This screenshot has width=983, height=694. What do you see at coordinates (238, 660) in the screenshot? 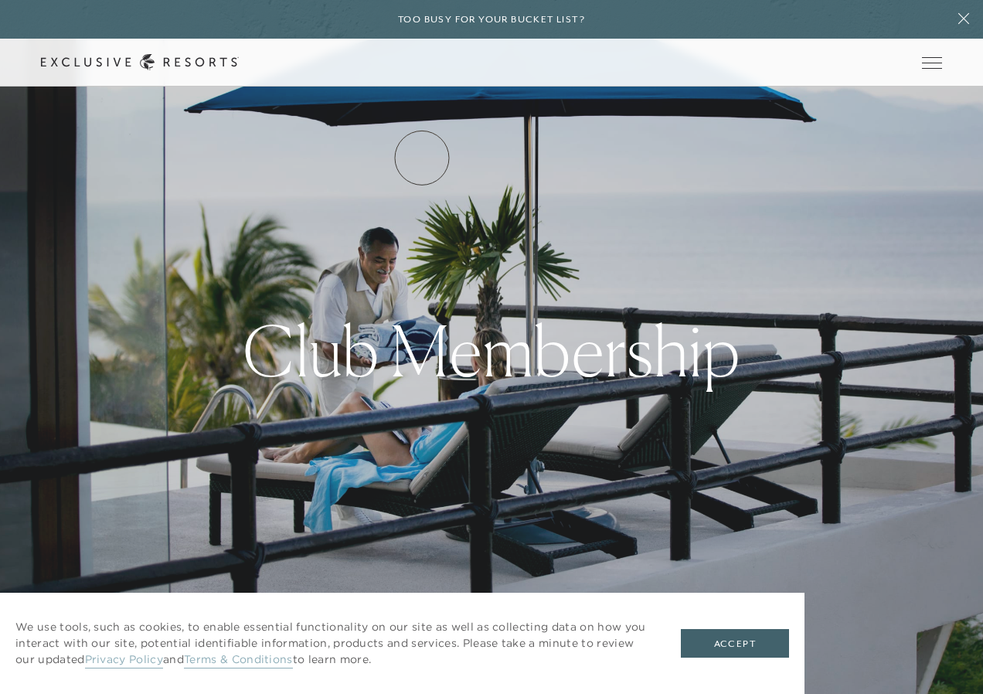
I see `a: Terms & Conditions` at bounding box center [238, 660].